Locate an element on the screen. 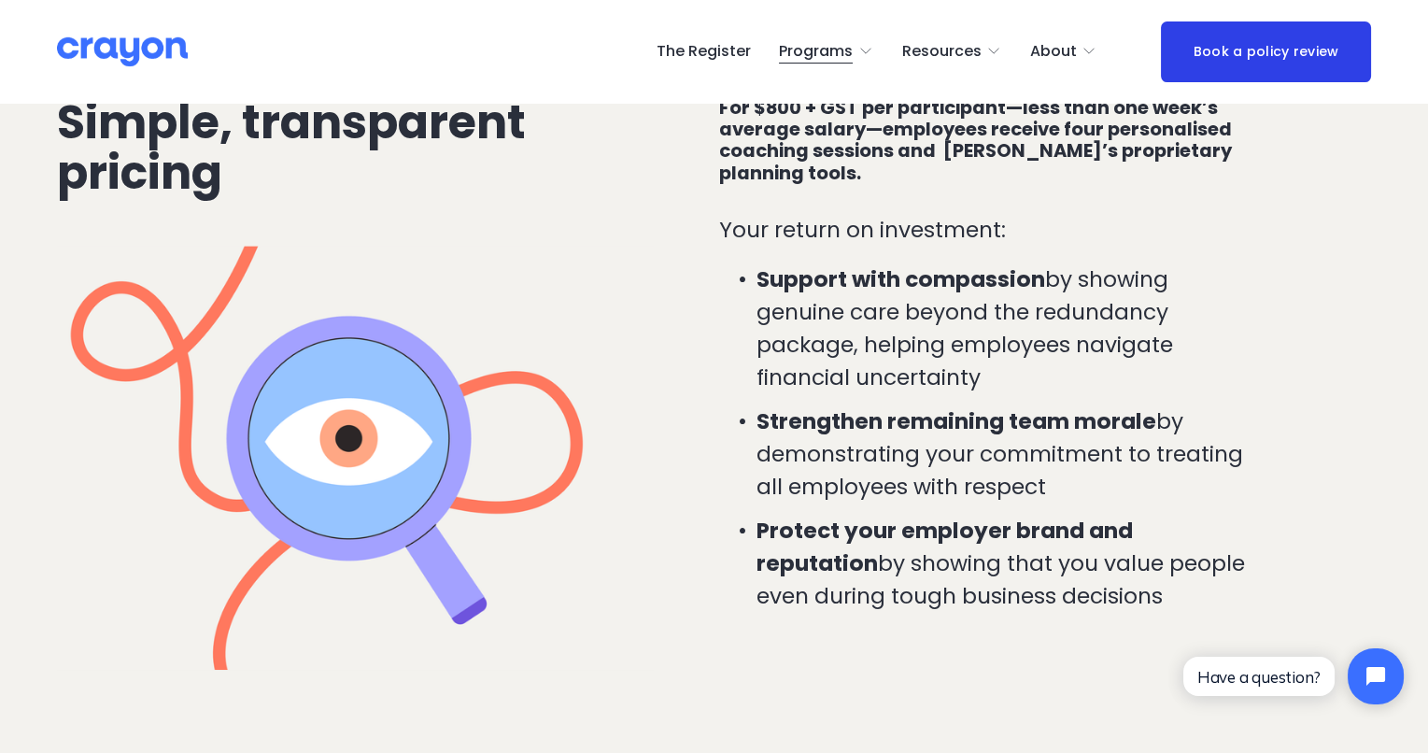  button: Open chat widget is located at coordinates (208, 44).